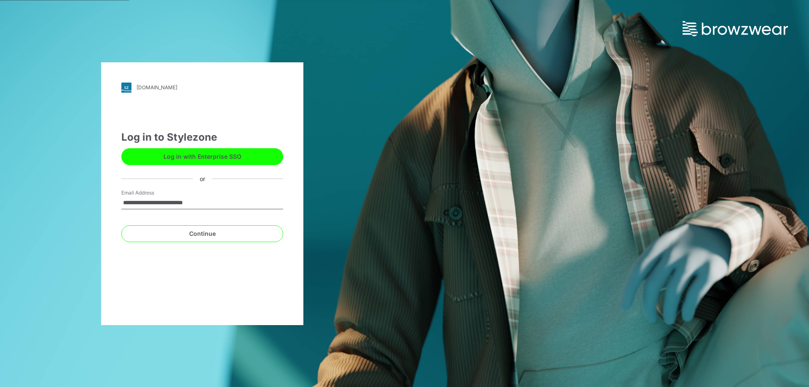  I want to click on img: browzwear-logo.e42bd6dac1945053ebaf764b6aa21510.svg, so click(735, 29).